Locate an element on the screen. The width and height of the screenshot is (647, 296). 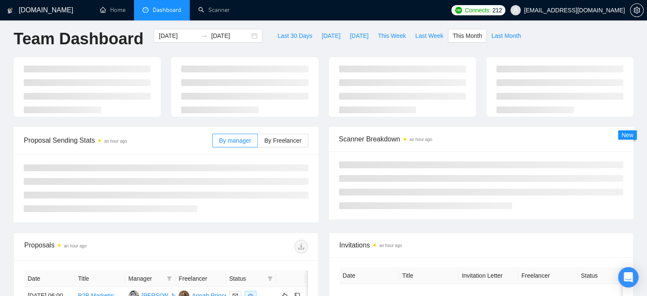
span: Dashboard is located at coordinates (167, 10).